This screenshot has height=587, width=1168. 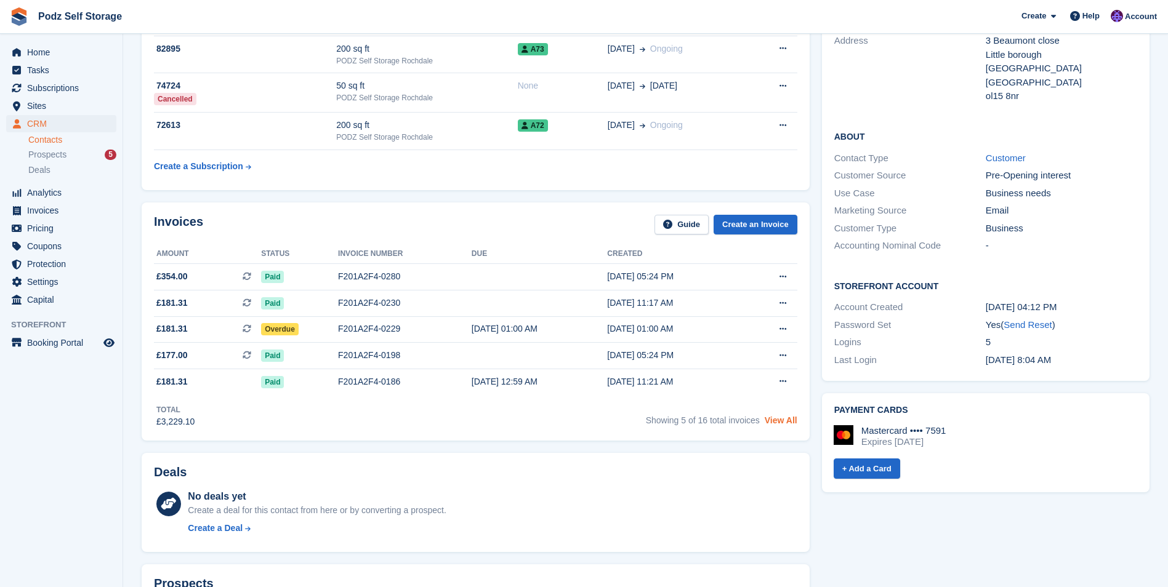 What do you see at coordinates (64, 282) in the screenshot?
I see `span: Settings` at bounding box center [64, 282].